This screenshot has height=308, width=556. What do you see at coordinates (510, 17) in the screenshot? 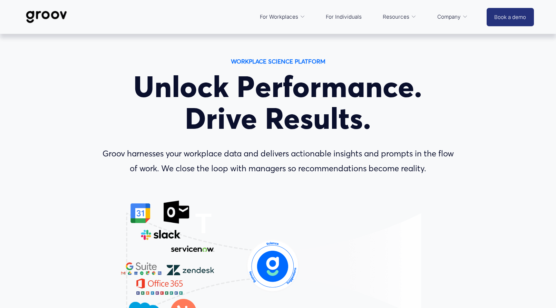
I see `a: Book a demo` at bounding box center [510, 17].